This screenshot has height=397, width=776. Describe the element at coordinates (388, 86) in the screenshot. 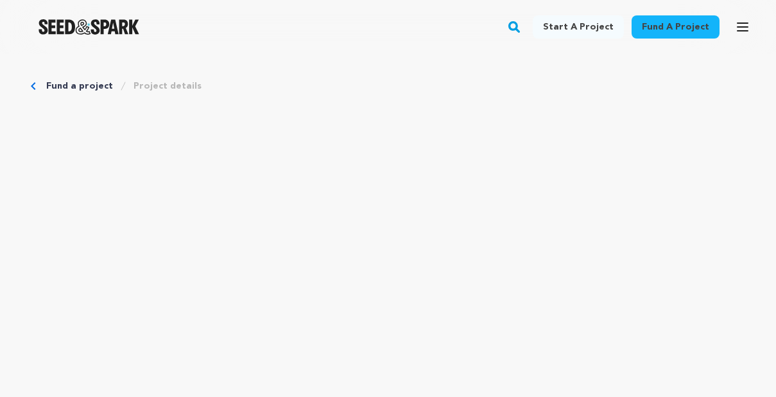

I see `div: Breadcrumb` at that location.